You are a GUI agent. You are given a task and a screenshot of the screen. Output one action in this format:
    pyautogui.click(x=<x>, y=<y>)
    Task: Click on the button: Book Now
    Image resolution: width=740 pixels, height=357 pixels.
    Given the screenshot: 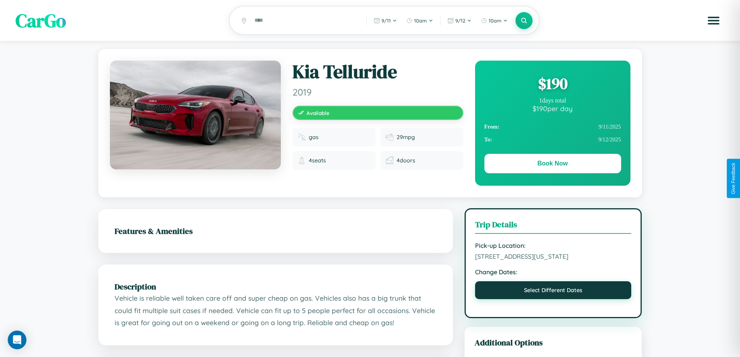 What is the action you would take?
    pyautogui.click(x=553, y=163)
    